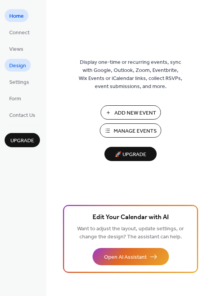 This screenshot has width=215, height=296. What do you see at coordinates (22, 141) in the screenshot?
I see `span: Upgrade` at bounding box center [22, 141].